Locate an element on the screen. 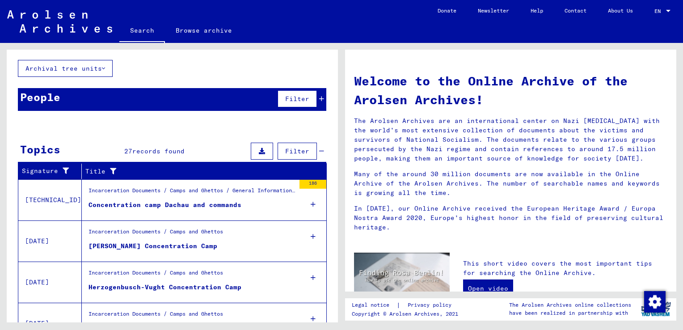  p: Copyright © Arolsen Archives, 2021 is located at coordinates (407, 314).